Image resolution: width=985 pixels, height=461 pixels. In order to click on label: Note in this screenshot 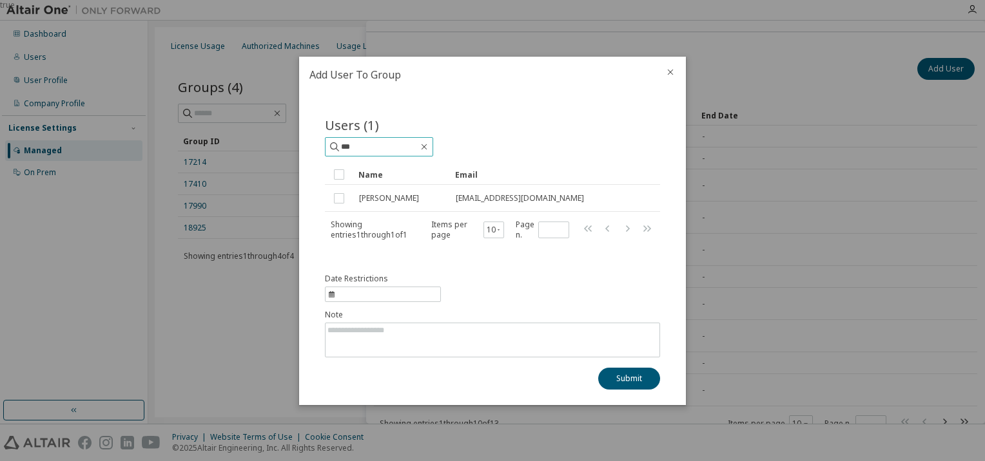, I will do `click(492, 315)`.